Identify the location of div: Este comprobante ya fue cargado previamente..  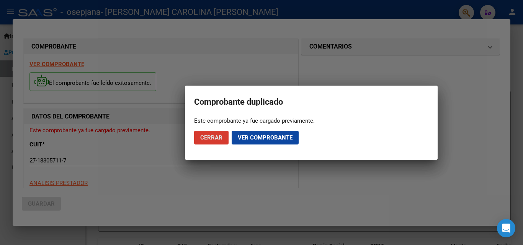
(311, 121).